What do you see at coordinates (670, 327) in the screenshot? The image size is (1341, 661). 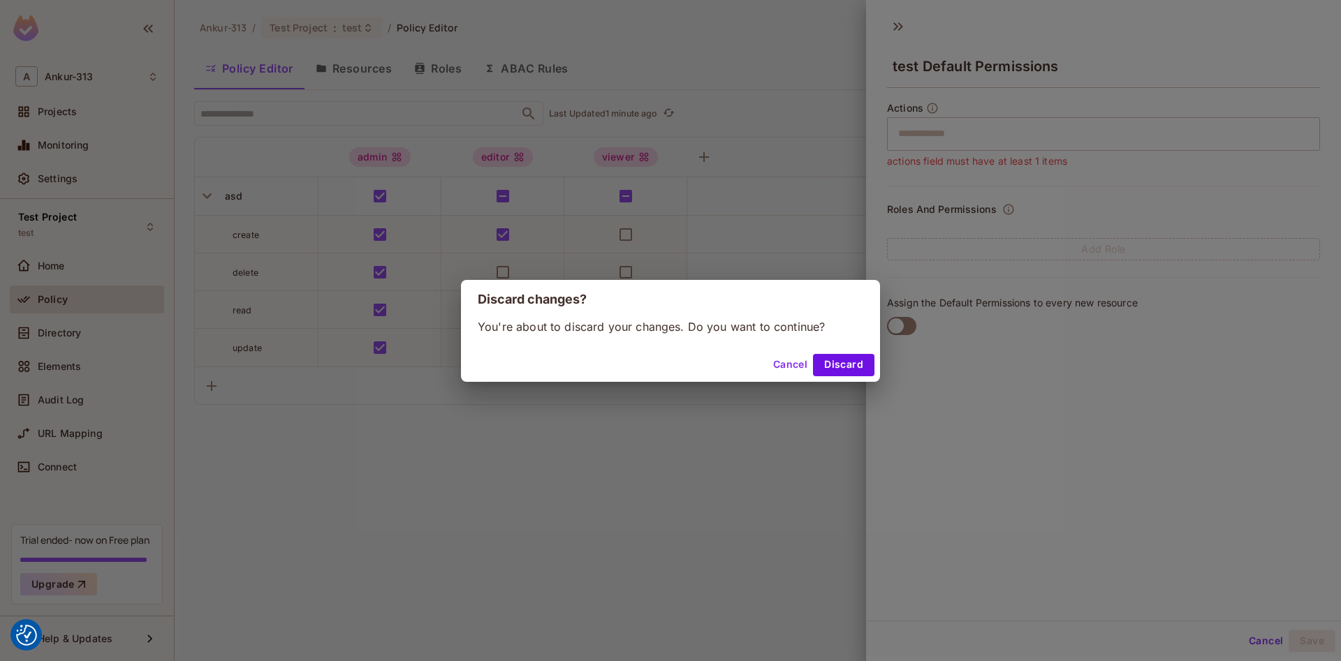 I see `p: You're about to discard your changes. Do you want to continue?` at bounding box center [670, 327].